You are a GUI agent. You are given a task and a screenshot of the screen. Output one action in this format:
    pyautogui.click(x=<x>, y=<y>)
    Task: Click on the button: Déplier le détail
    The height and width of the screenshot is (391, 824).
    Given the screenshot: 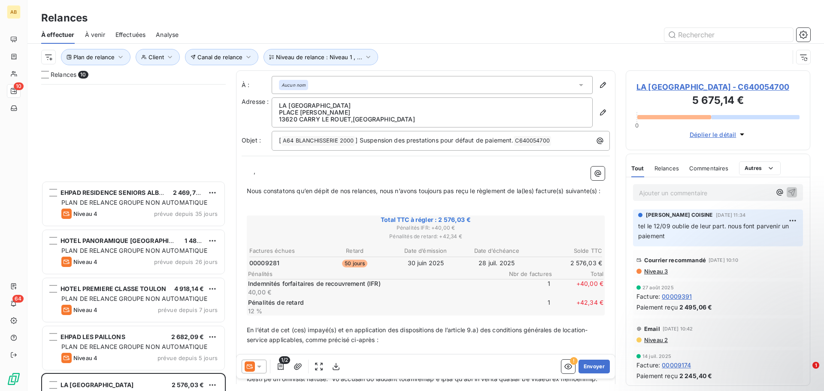 What is the action you would take?
    pyautogui.click(x=718, y=134)
    